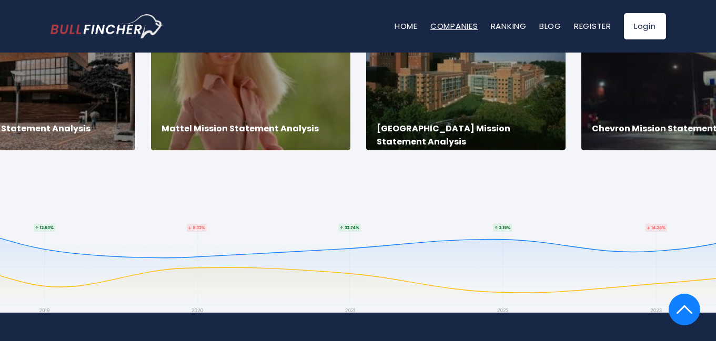 Image resolution: width=716 pixels, height=341 pixels. What do you see at coordinates (107, 26) in the screenshot?
I see `a: Go to homepage` at bounding box center [107, 26].